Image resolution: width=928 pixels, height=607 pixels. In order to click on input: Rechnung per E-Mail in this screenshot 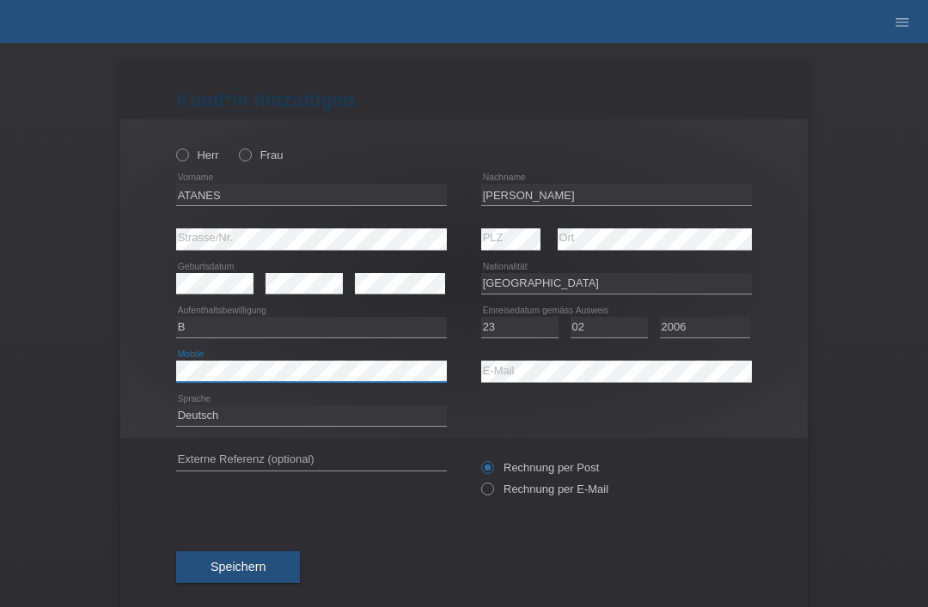, I will do `click(486, 493)`.